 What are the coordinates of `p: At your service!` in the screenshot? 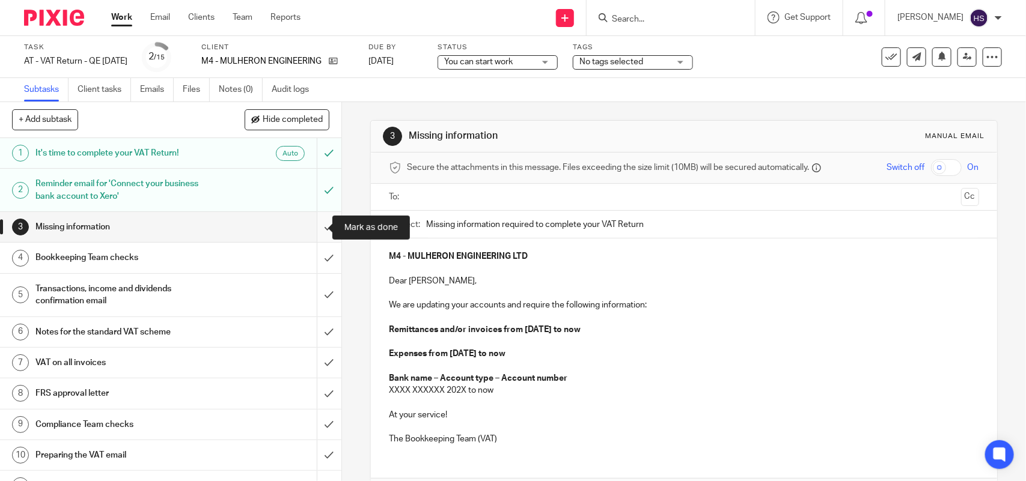 It's located at (683, 415).